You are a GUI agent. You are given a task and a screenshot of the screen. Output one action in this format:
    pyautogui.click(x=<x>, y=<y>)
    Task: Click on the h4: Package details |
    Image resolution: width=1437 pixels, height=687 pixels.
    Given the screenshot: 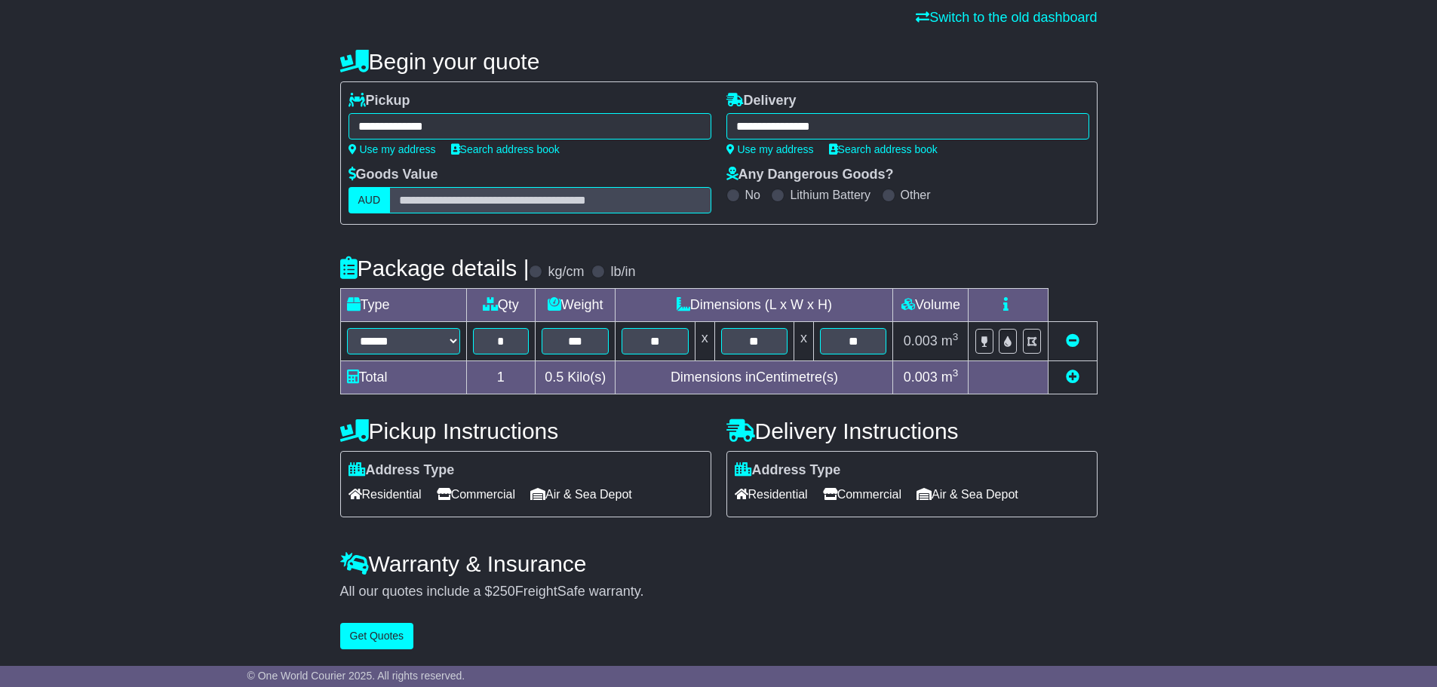 What is the action you would take?
    pyautogui.click(x=435, y=268)
    